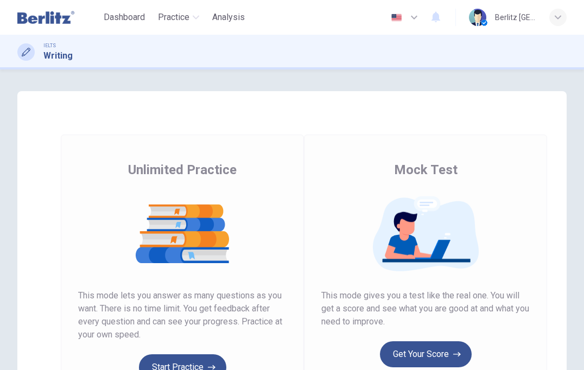 The height and width of the screenshot is (370, 584). Describe the element at coordinates (58, 17) in the screenshot. I see `a: Berlitz Latam logo` at that location.